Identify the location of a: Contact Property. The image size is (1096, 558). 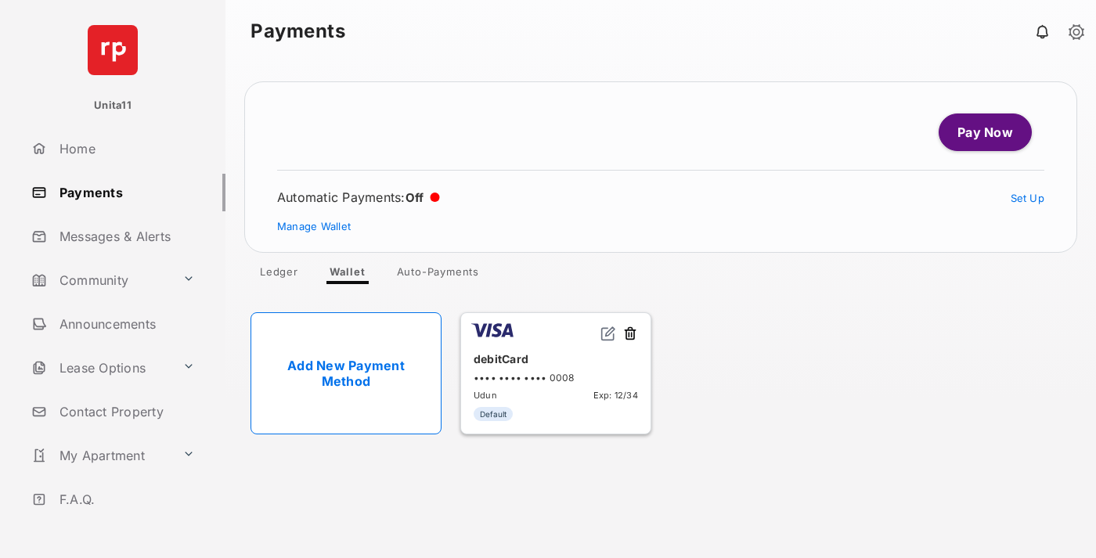
(125, 412).